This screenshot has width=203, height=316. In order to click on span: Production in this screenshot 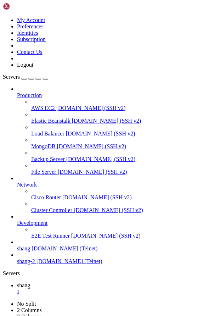, I will do `click(29, 95)`.